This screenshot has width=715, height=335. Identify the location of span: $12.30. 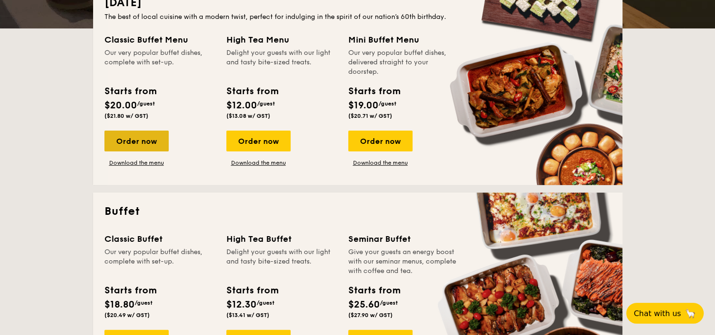
(241, 304).